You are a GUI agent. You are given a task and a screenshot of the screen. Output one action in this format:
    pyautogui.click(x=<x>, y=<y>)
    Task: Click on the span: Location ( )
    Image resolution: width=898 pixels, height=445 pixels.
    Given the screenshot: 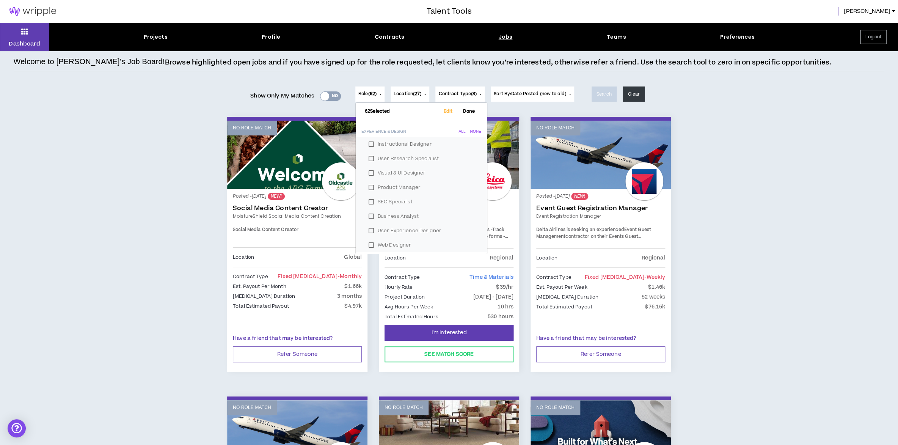 What is the action you would take?
    pyautogui.click(x=407, y=94)
    